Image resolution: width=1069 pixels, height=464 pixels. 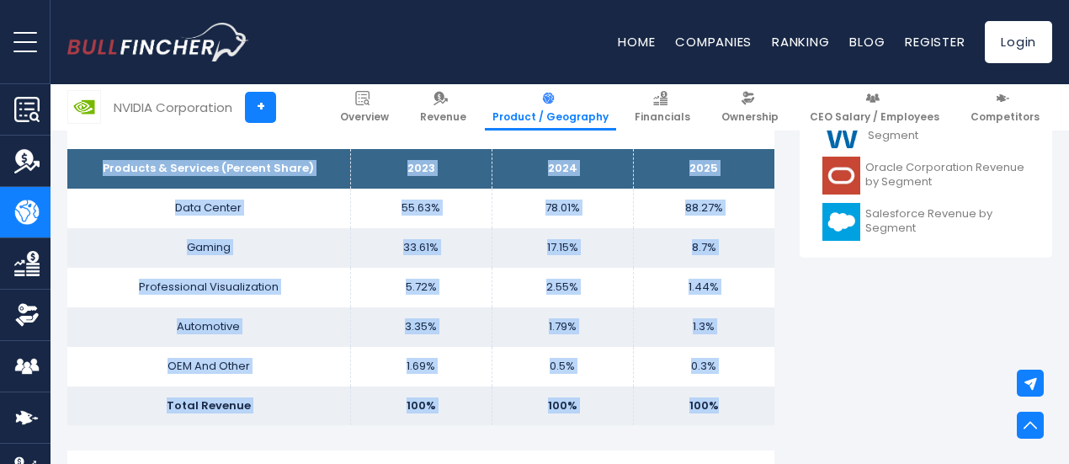 I want to click on span: CEO Salary / Employees, so click(x=874, y=117).